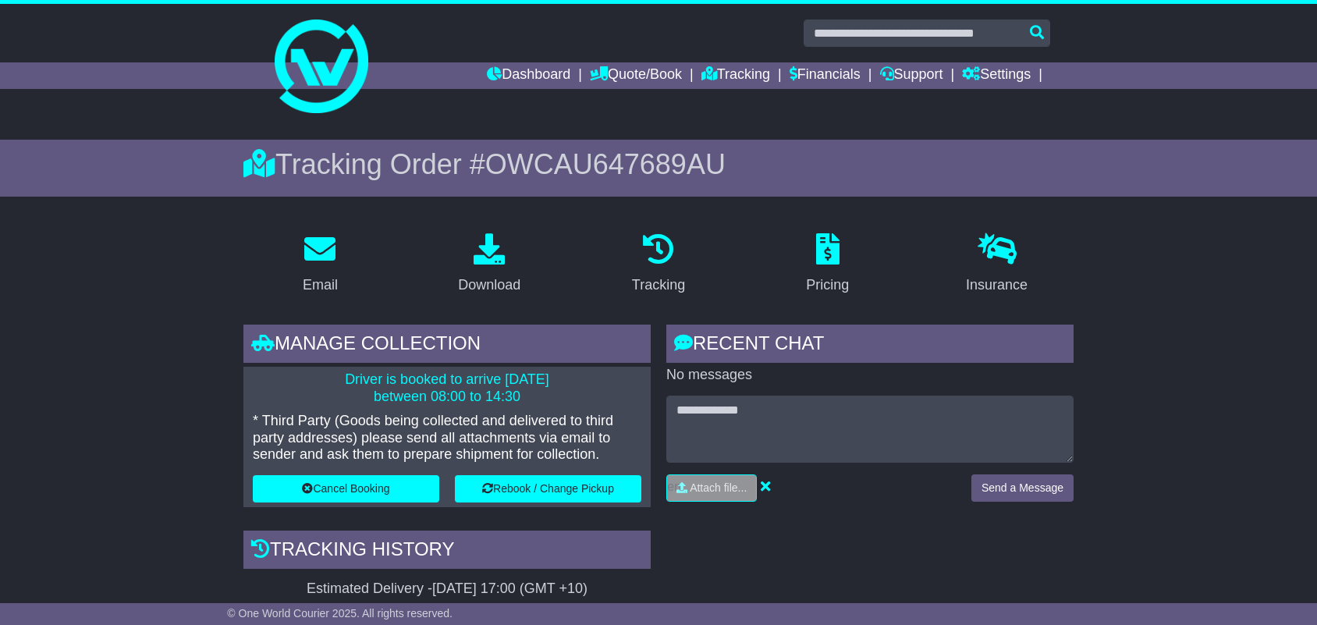 The width and height of the screenshot is (1317, 625). What do you see at coordinates (870, 346) in the screenshot?
I see `div: RECENT CHAT` at bounding box center [870, 346].